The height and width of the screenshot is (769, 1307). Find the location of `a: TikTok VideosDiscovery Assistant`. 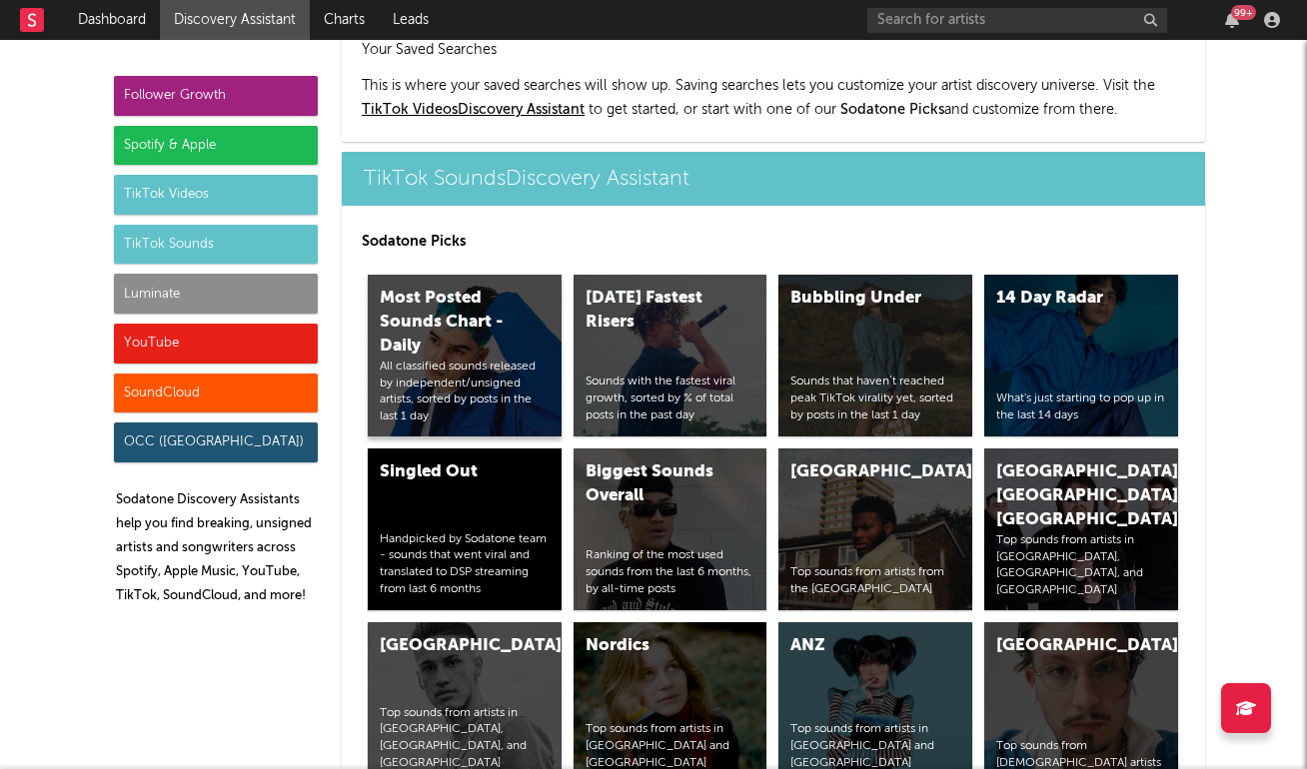

a: TikTok VideosDiscovery Assistant is located at coordinates (473, 110).